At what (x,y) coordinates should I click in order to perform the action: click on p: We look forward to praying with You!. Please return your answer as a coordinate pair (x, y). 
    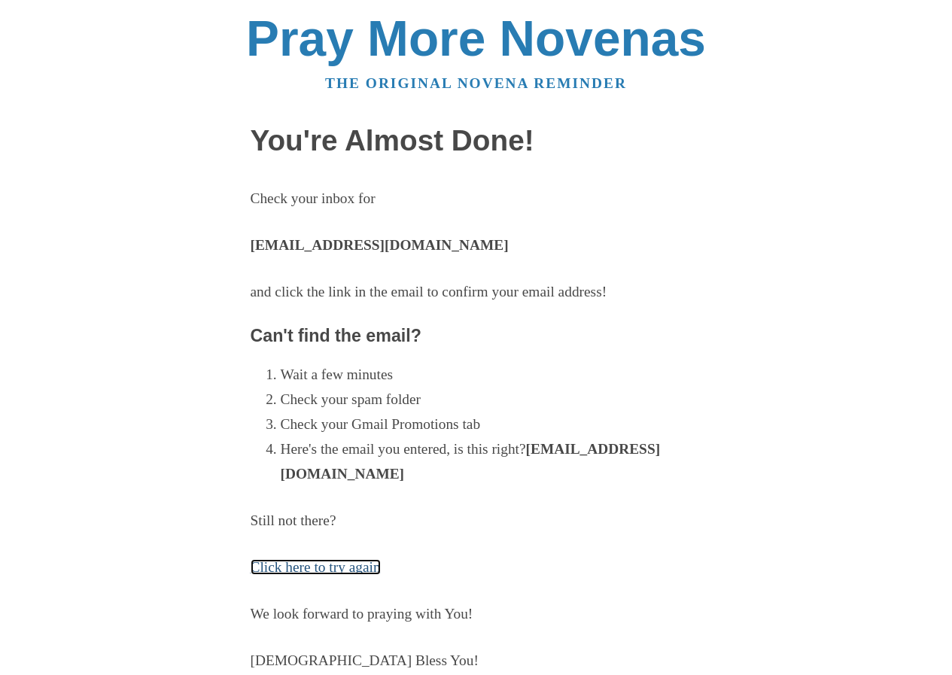
    Looking at the image, I should click on (476, 614).